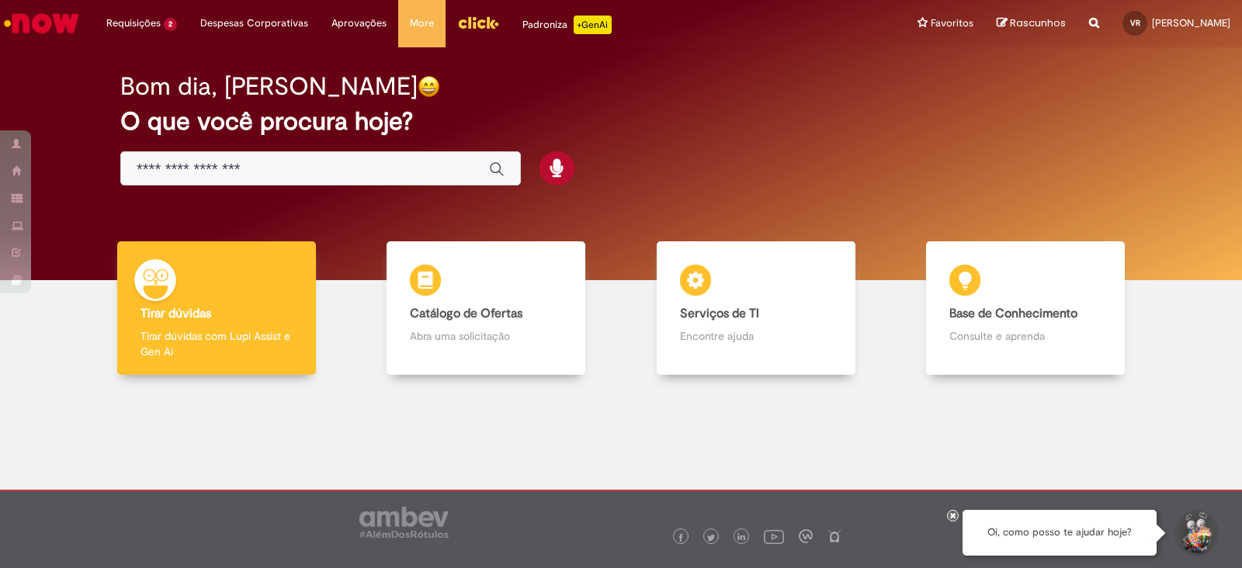 This screenshot has width=1242, height=568. Describe the element at coordinates (478, 23) in the screenshot. I see `img: click_logo_yellow_360x200.png` at that location.